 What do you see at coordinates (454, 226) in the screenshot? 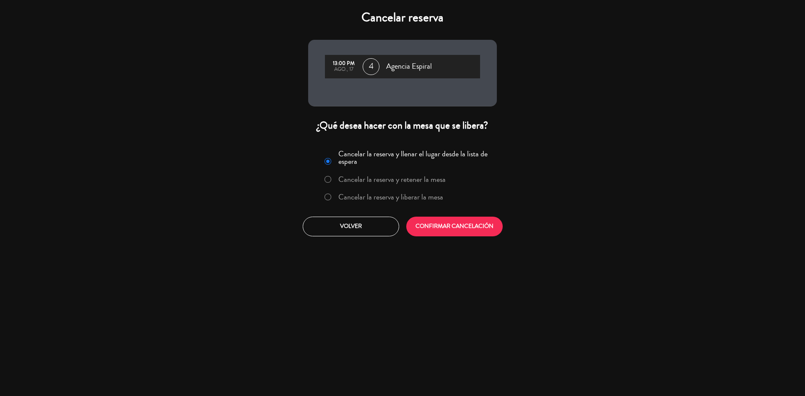
I see `button: CONFIRMAR CANCELACIÓN` at bounding box center [454, 226].